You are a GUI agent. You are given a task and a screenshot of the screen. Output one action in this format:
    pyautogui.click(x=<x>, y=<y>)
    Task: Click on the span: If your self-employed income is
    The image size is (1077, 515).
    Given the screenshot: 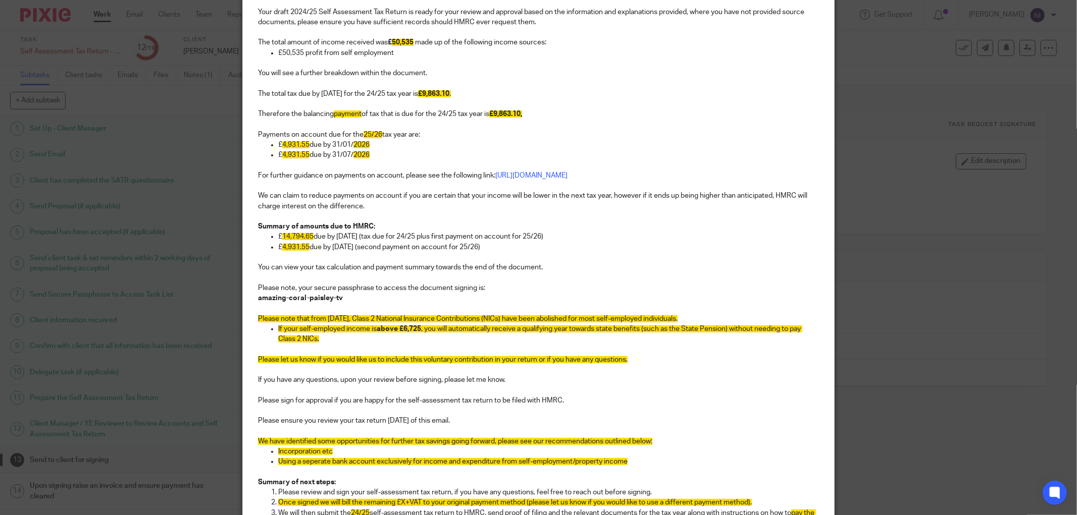 What is the action you would take?
    pyautogui.click(x=327, y=329)
    